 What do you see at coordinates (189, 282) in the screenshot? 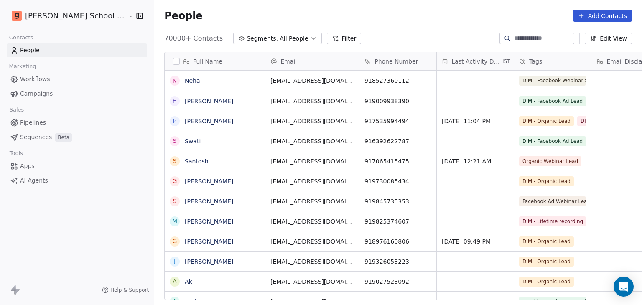
I see `a: Ak` at bounding box center [189, 282].